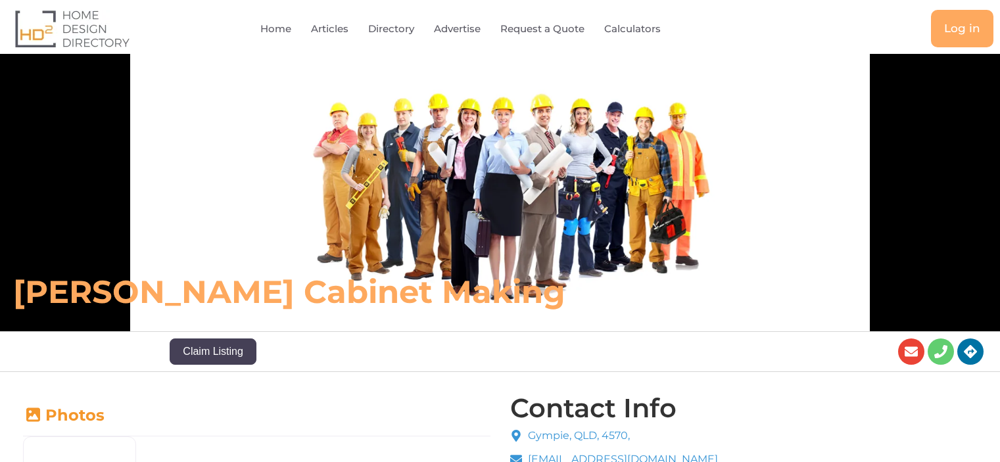 The width and height of the screenshot is (1000, 462). What do you see at coordinates (64, 415) in the screenshot?
I see `a: Photos` at bounding box center [64, 415].